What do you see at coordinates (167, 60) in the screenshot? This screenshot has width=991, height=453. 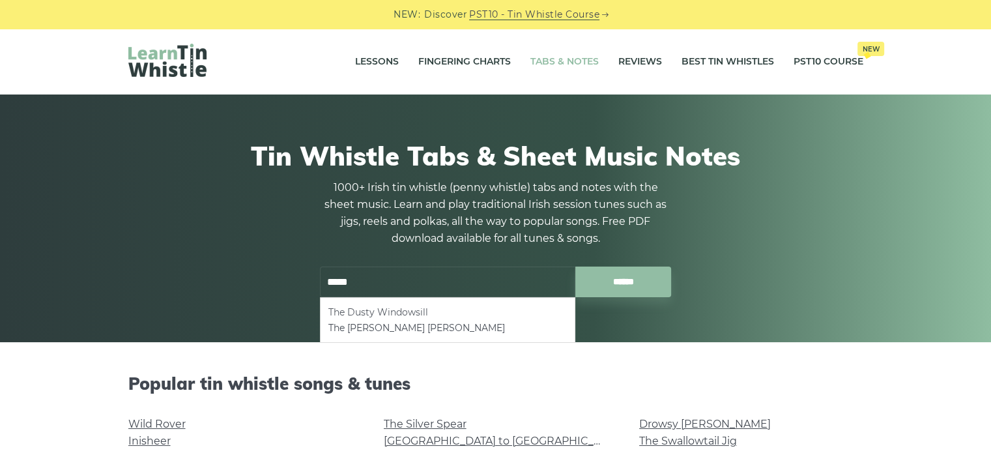 I see `img: LearnTinWhistle.com` at bounding box center [167, 60].